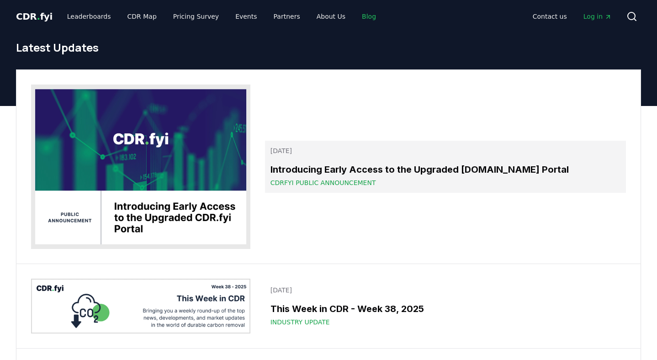  Describe the element at coordinates (597, 16) in the screenshot. I see `a: Log in` at that location.